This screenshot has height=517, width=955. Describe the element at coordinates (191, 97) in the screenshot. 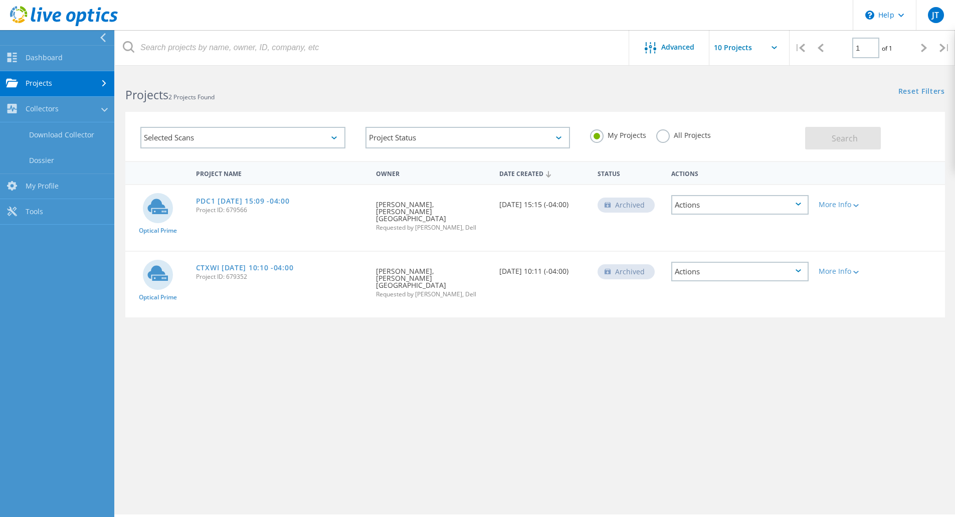

I see `span: 2 Projects Found` at that location.